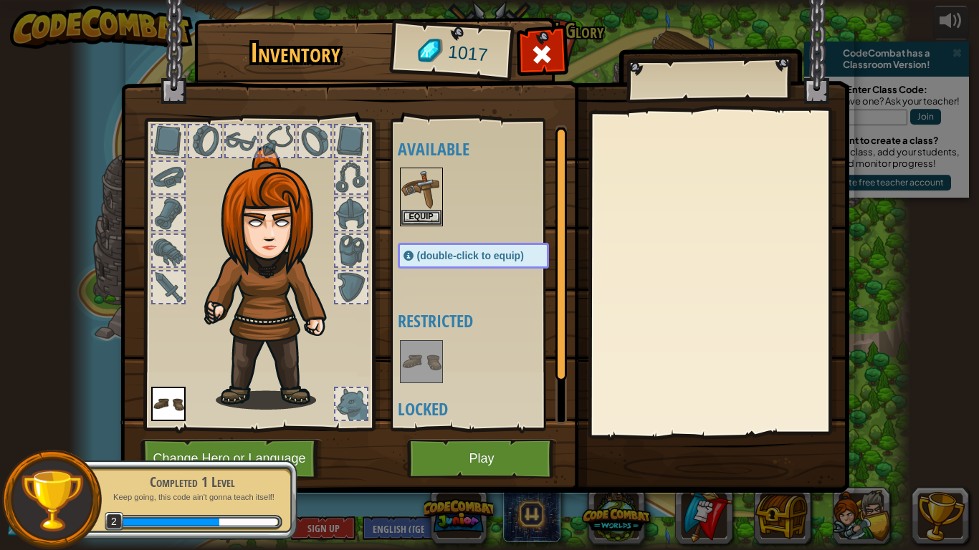 Image resolution: width=979 pixels, height=550 pixels. What do you see at coordinates (470, 256) in the screenshot?
I see `span: (double-click to equip)` at bounding box center [470, 256].